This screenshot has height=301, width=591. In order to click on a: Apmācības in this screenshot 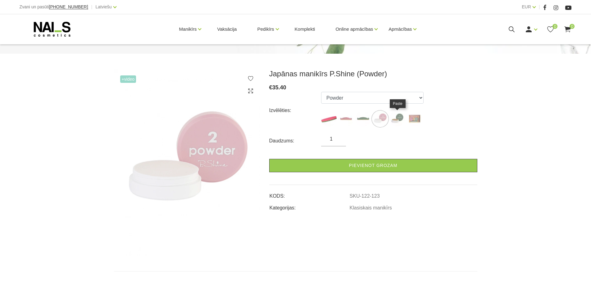, I will do `click(400, 29)`.